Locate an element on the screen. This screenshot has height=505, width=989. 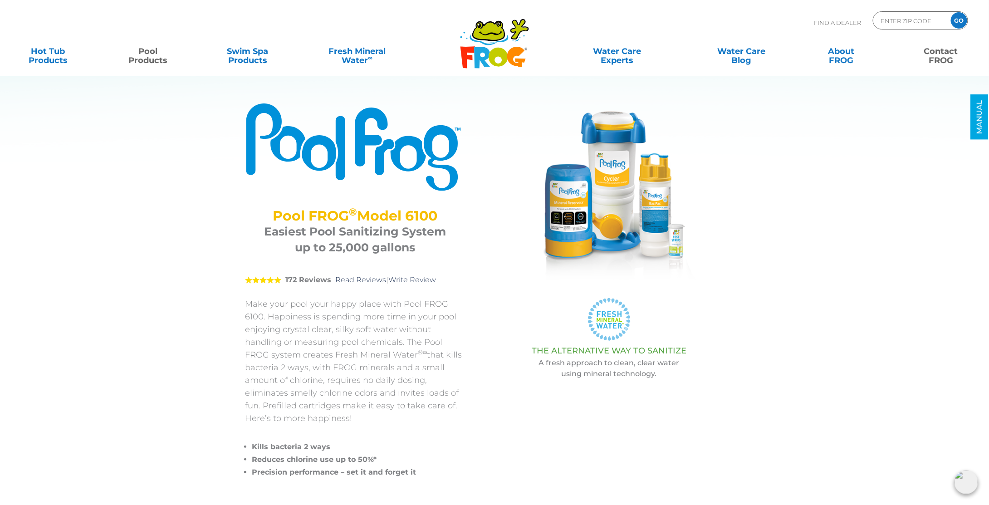
a: ContactFROG is located at coordinates (941, 51).